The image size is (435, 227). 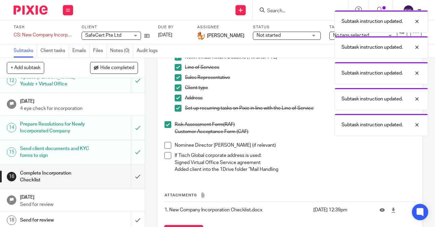 I want to click on h1: Send client documents and KYC forms to sign, so click(x=55, y=152).